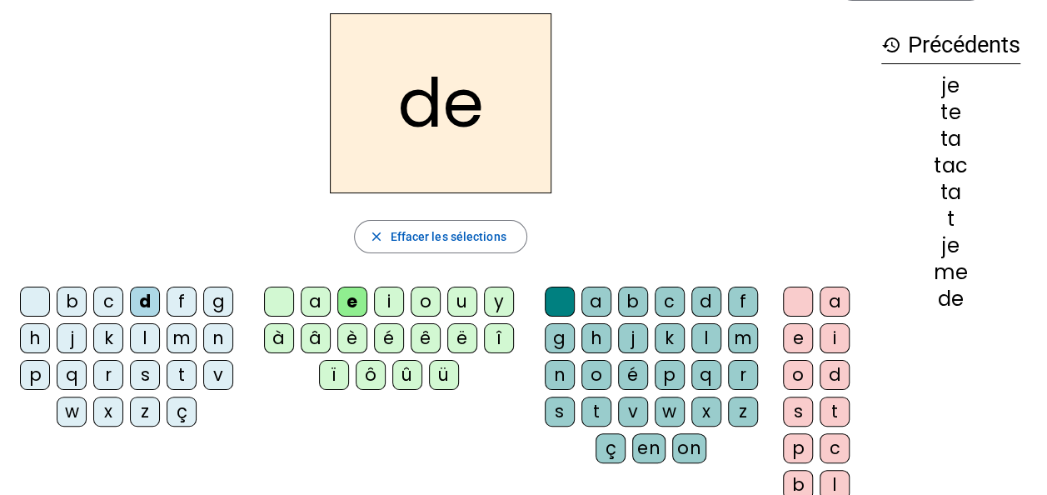  Describe the element at coordinates (316, 338) in the screenshot. I see `div: â` at that location.